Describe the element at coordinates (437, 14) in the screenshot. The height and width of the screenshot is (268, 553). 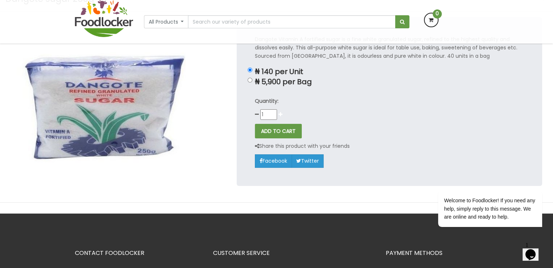
I see `span: 0` at that location.